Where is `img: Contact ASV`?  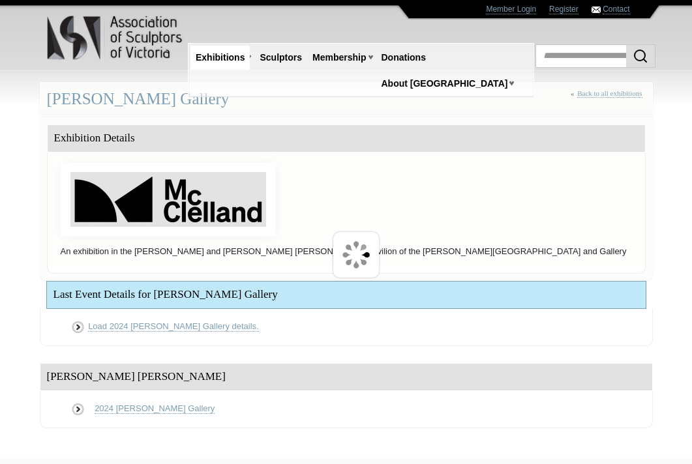
img: Contact ASV is located at coordinates (596, 10).